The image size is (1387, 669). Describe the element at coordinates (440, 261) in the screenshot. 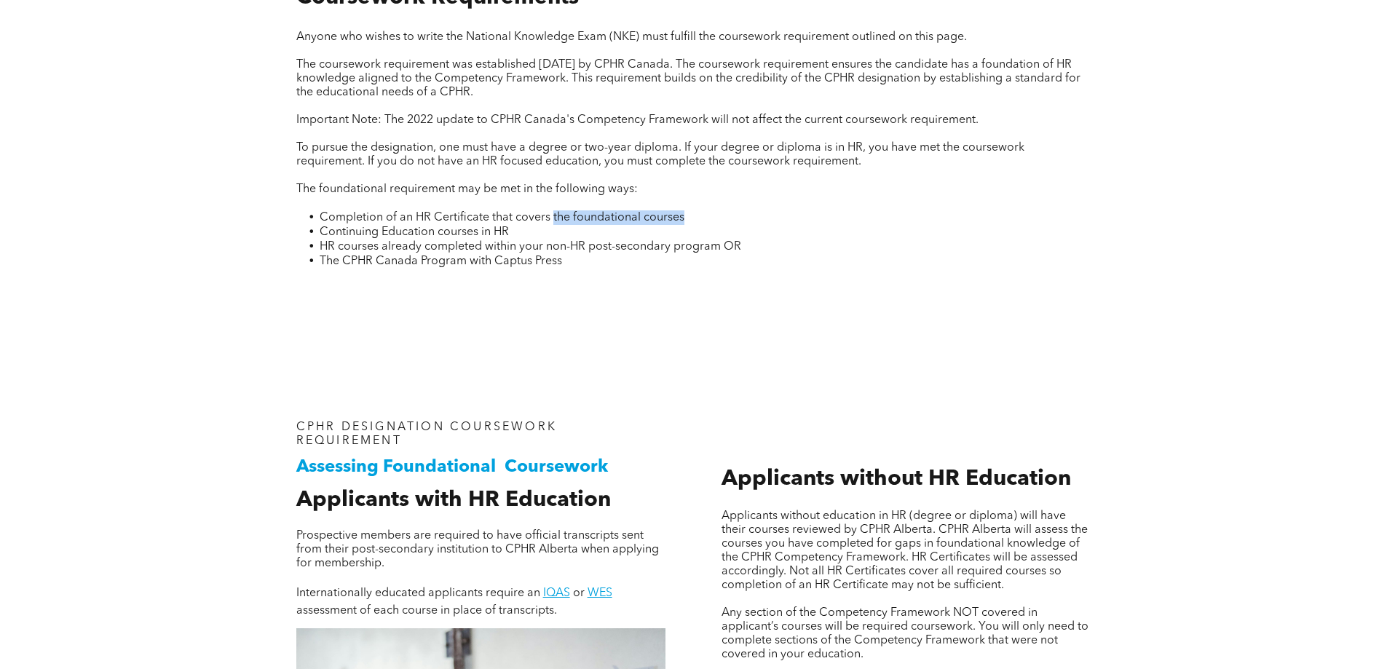

I see `span: The CPHR Canada Program with Captus Press` at that location.